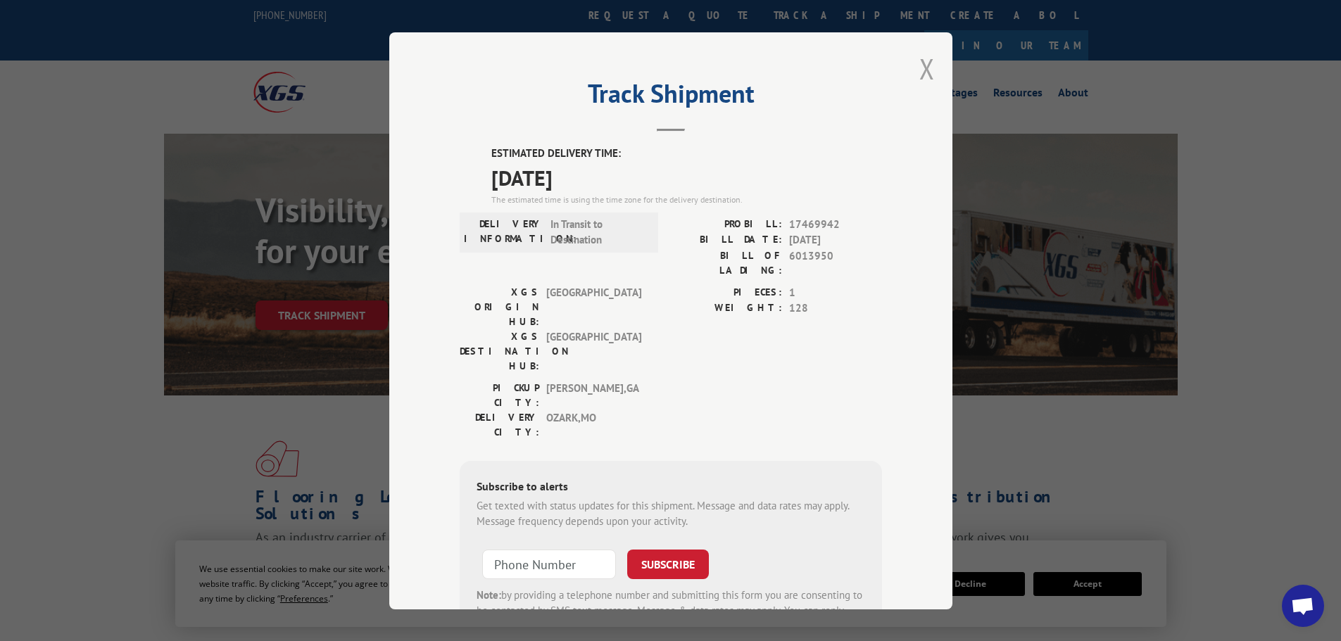 This screenshot has width=1341, height=641. I want to click on label: DELIVERY INFORMATION:, so click(503, 232).